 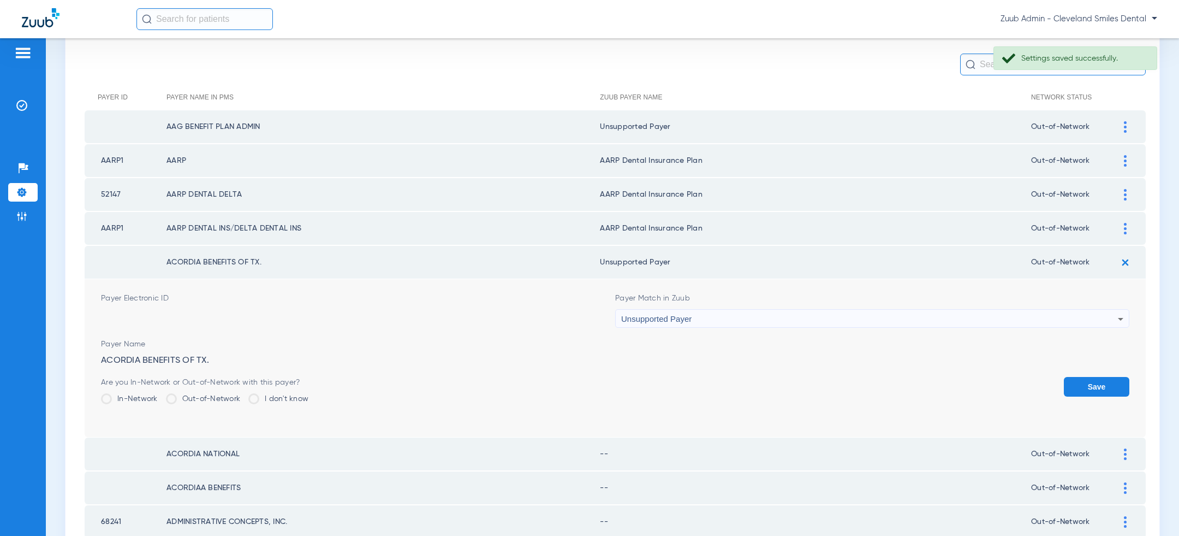 I want to click on td: AARP DENTAL DELTA, so click(x=383, y=194).